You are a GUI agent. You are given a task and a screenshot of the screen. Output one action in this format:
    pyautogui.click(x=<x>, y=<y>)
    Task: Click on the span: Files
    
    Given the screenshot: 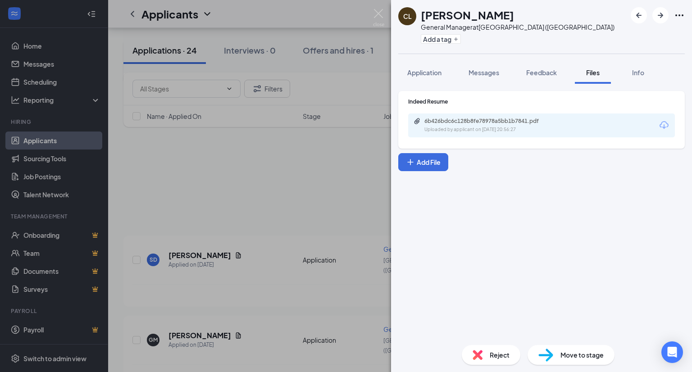 What is the action you would take?
    pyautogui.click(x=593, y=72)
    